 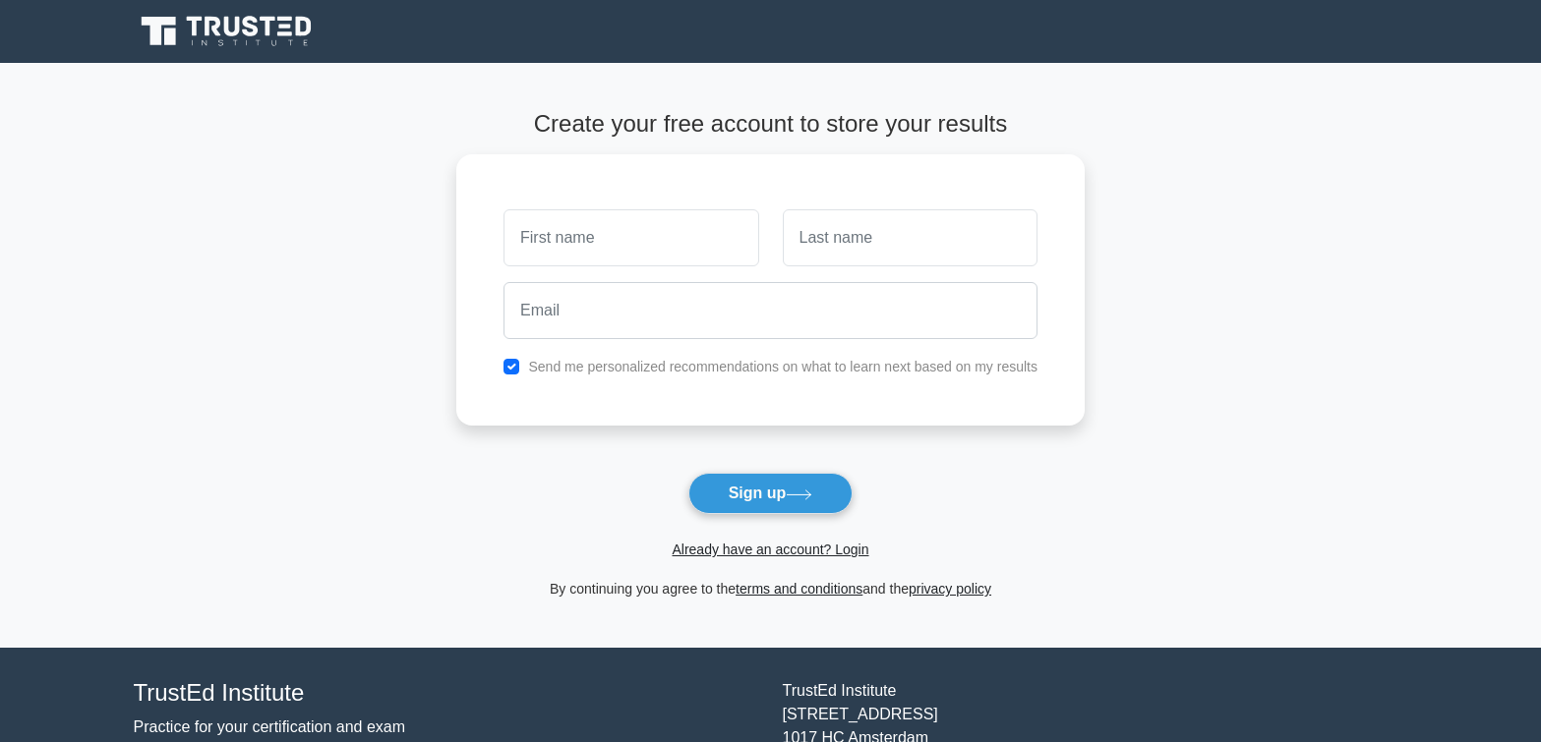 I want to click on a: privacy policy, so click(x=950, y=589).